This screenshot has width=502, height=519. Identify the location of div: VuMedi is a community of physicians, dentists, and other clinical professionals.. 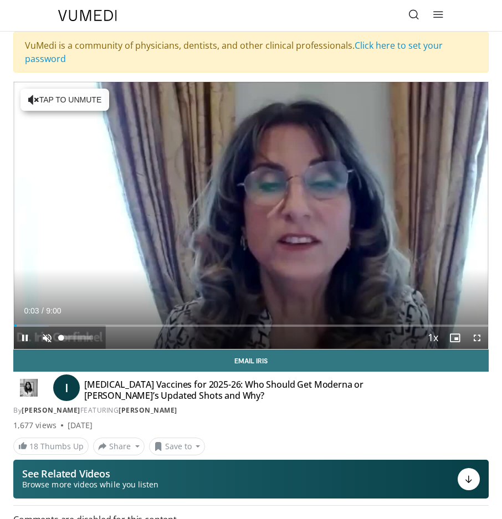
(251, 52).